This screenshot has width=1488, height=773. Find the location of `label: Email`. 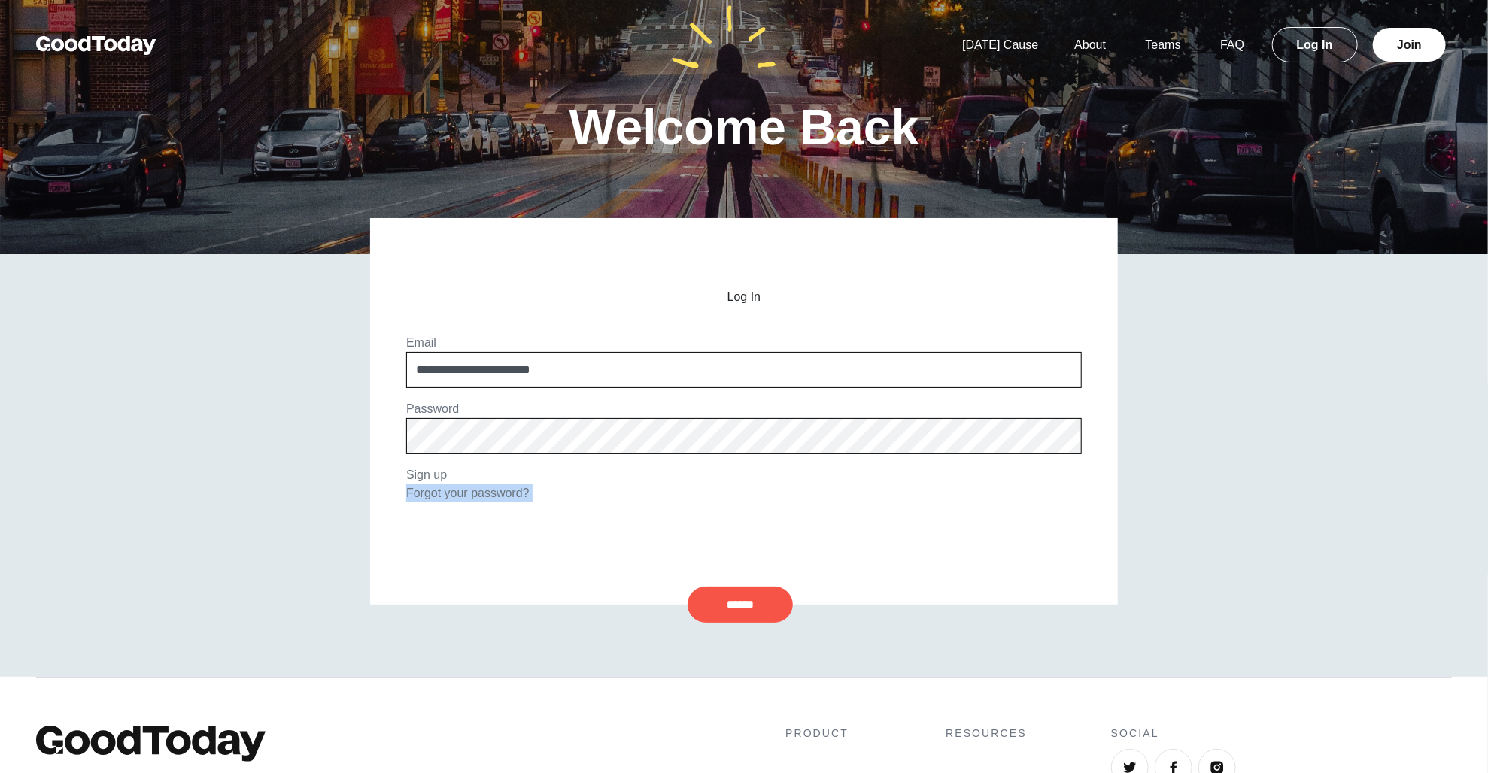

label: Email is located at coordinates (421, 342).